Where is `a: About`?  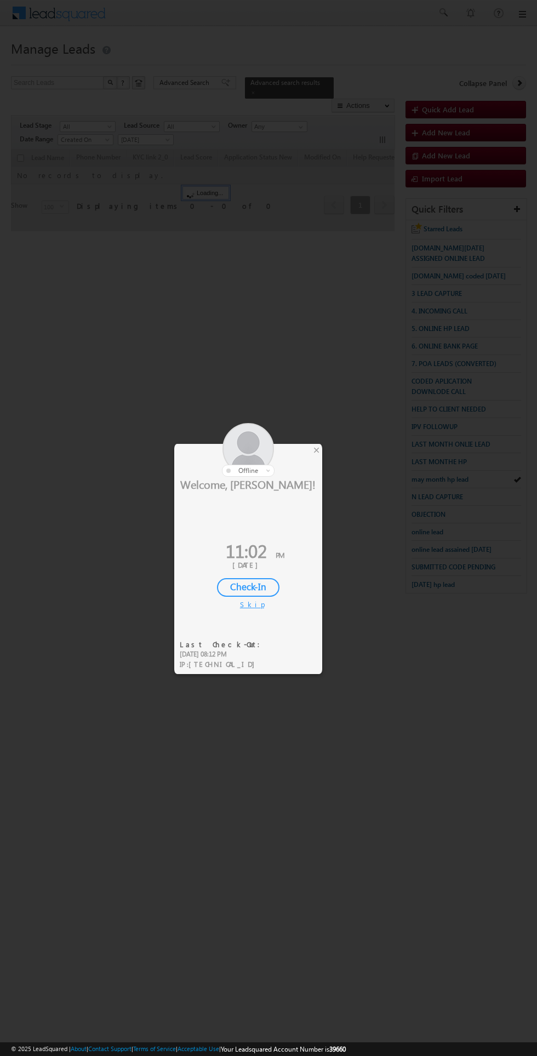
a: About is located at coordinates (78, 1049).